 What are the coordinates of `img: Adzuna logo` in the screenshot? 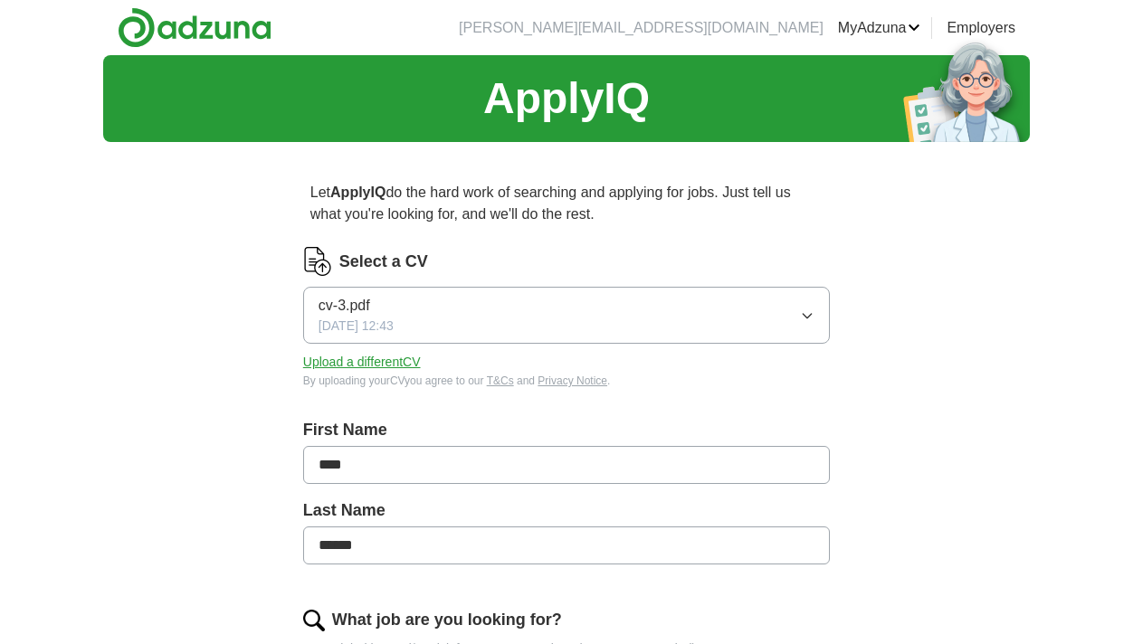 It's located at (195, 27).